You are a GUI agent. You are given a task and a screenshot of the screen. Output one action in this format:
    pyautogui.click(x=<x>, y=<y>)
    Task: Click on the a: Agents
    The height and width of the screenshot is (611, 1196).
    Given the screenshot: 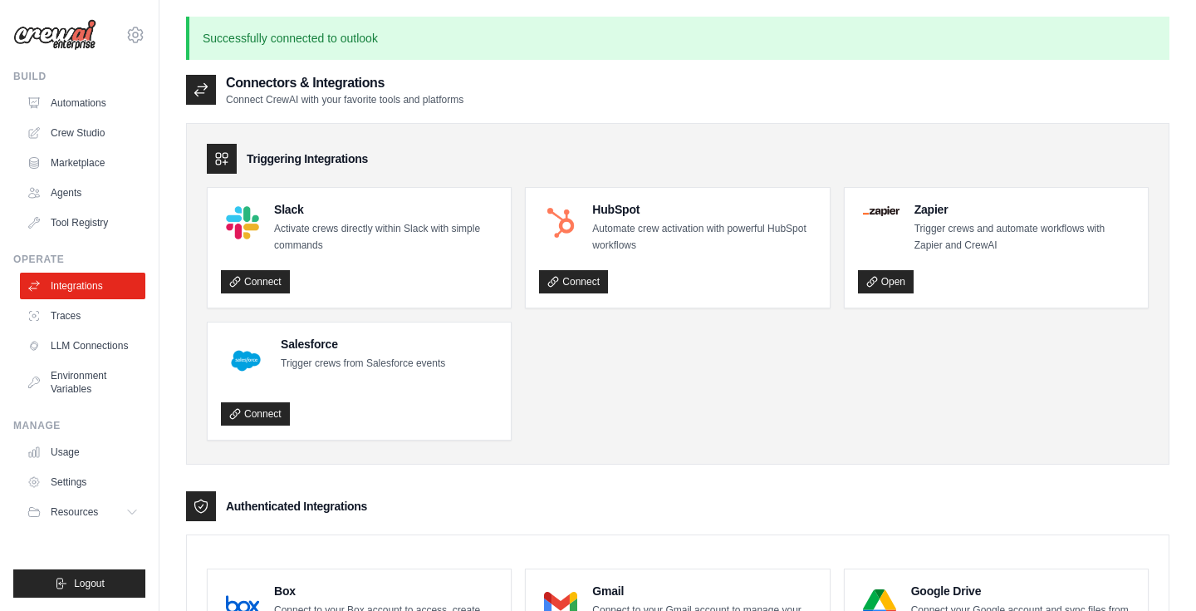 What is the action you would take?
    pyautogui.click(x=82, y=193)
    